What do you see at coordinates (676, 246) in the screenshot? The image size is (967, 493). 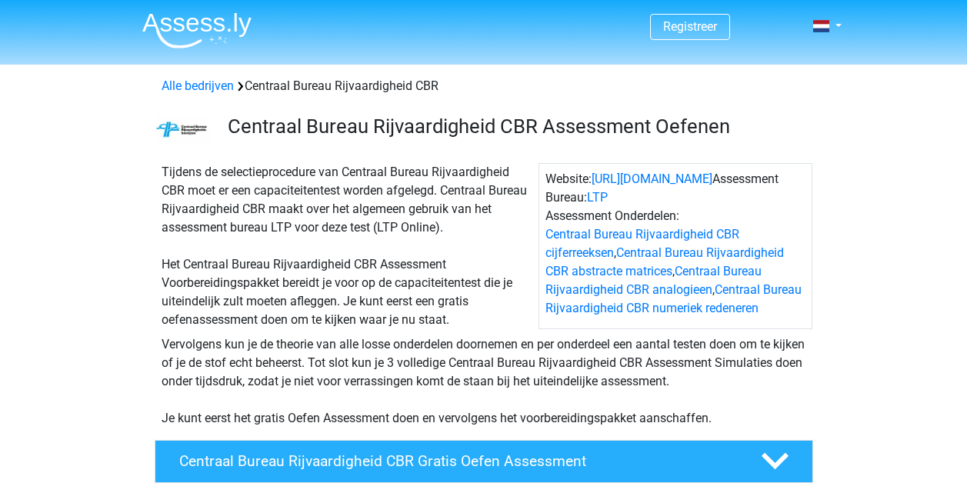 I see `div: Website: Assessment Bureau: Assessment Onderdelen: , , ,` at bounding box center [676, 246].